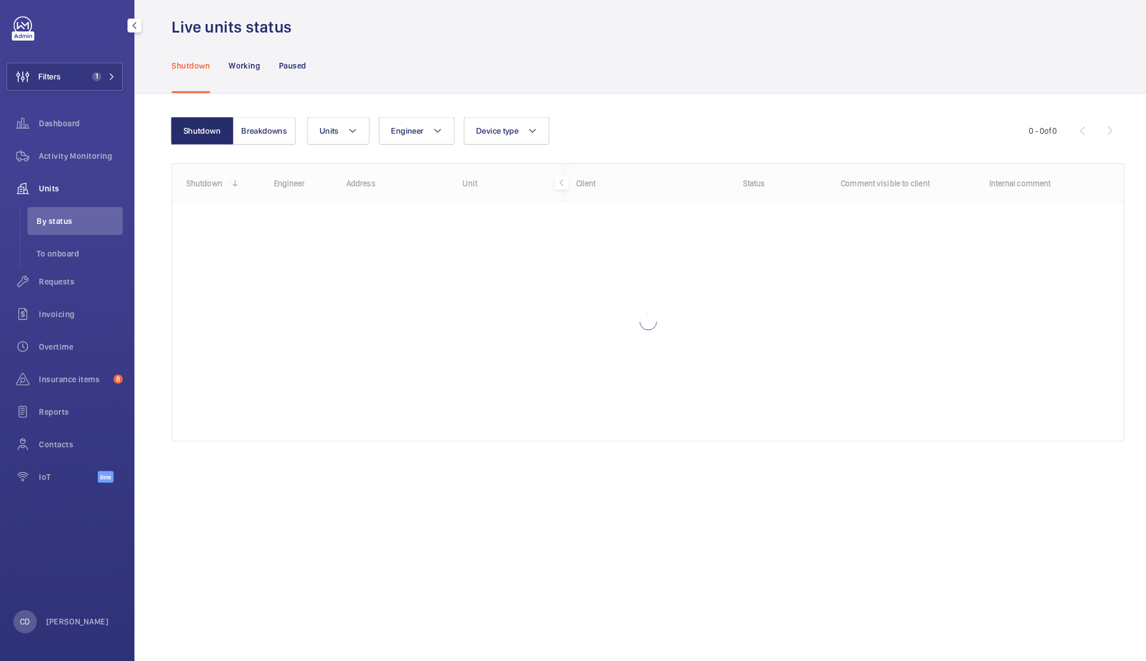 The width and height of the screenshot is (1146, 661). What do you see at coordinates (85, 165) in the screenshot?
I see `span: Activity Monitoring` at bounding box center [85, 165].